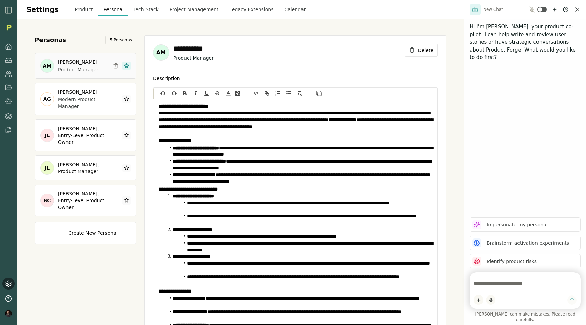 This screenshot has width=586, height=325. What do you see at coordinates (146, 9) in the screenshot?
I see `button: Tech Stack` at bounding box center [146, 9].